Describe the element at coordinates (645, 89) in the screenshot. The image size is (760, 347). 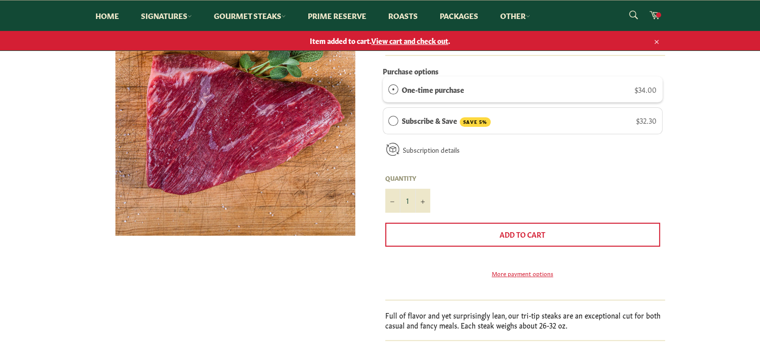
I see `span: $34.00` at that location.